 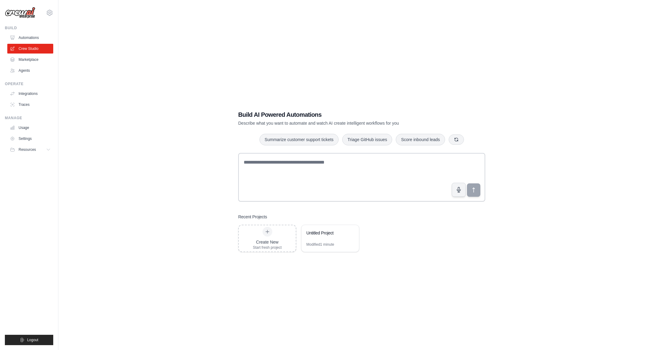 What do you see at coordinates (33, 340) in the screenshot?
I see `span: Logout` at bounding box center [33, 340].